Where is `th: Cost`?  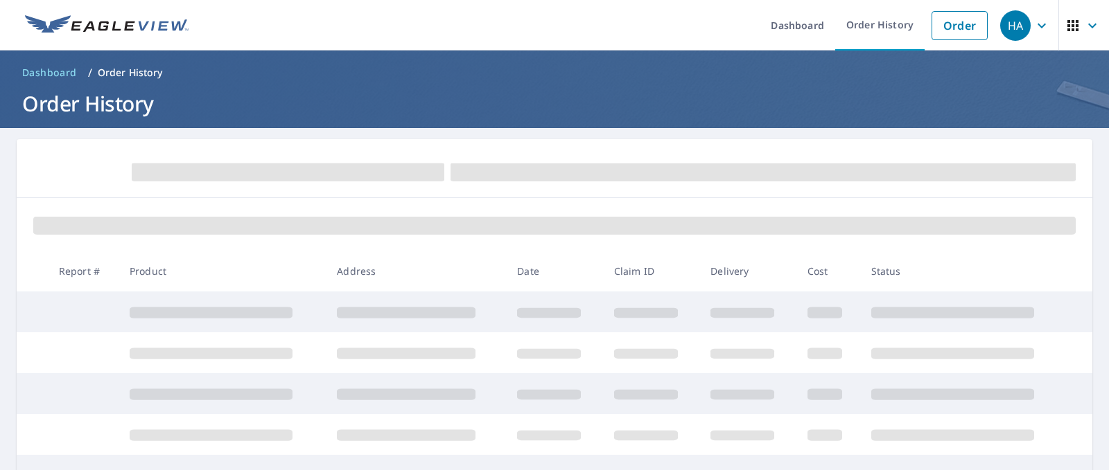
th: Cost is located at coordinates (828, 271).